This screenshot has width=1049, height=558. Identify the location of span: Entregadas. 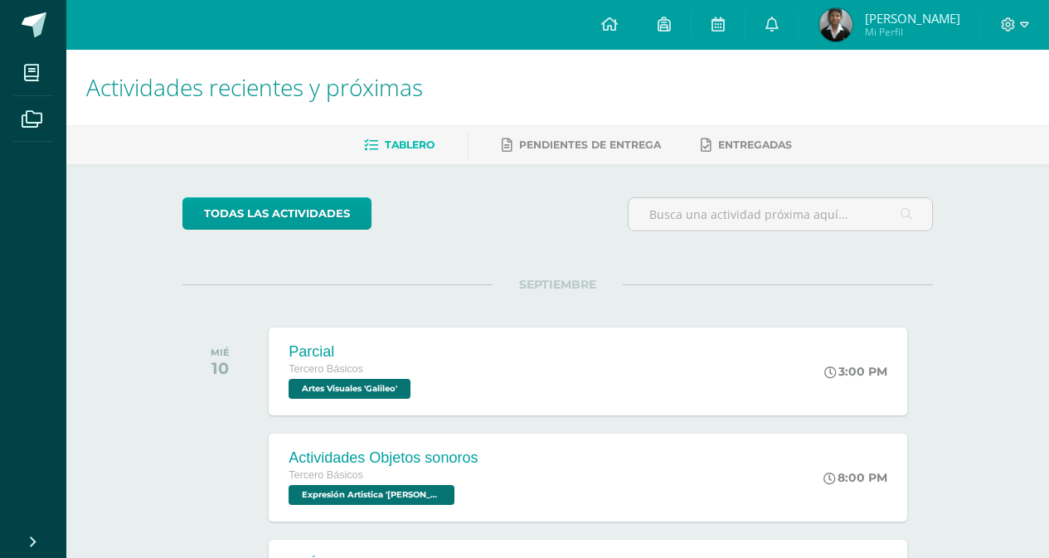
(755, 144).